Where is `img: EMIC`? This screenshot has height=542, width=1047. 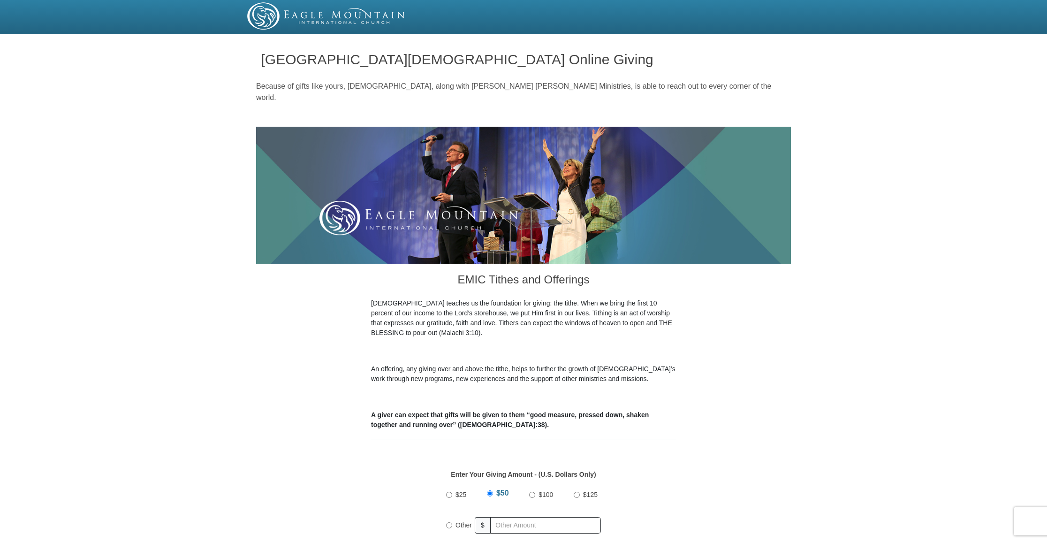
img: EMIC is located at coordinates (326, 16).